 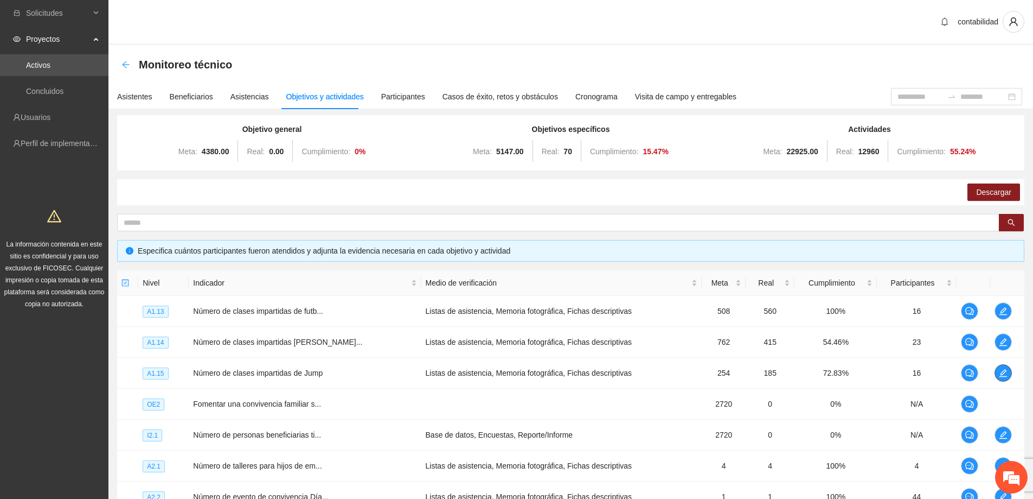 What do you see at coordinates (917, 283) in the screenshot?
I see `th: Participantes` at bounding box center [917, 283].